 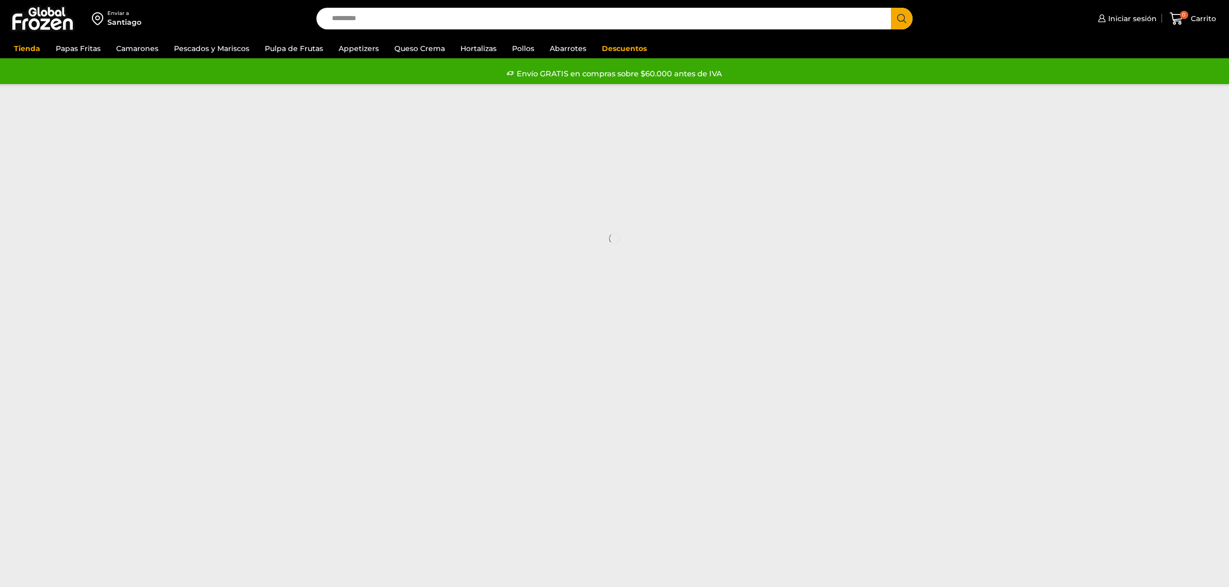 I want to click on a: Abarrotes, so click(x=568, y=49).